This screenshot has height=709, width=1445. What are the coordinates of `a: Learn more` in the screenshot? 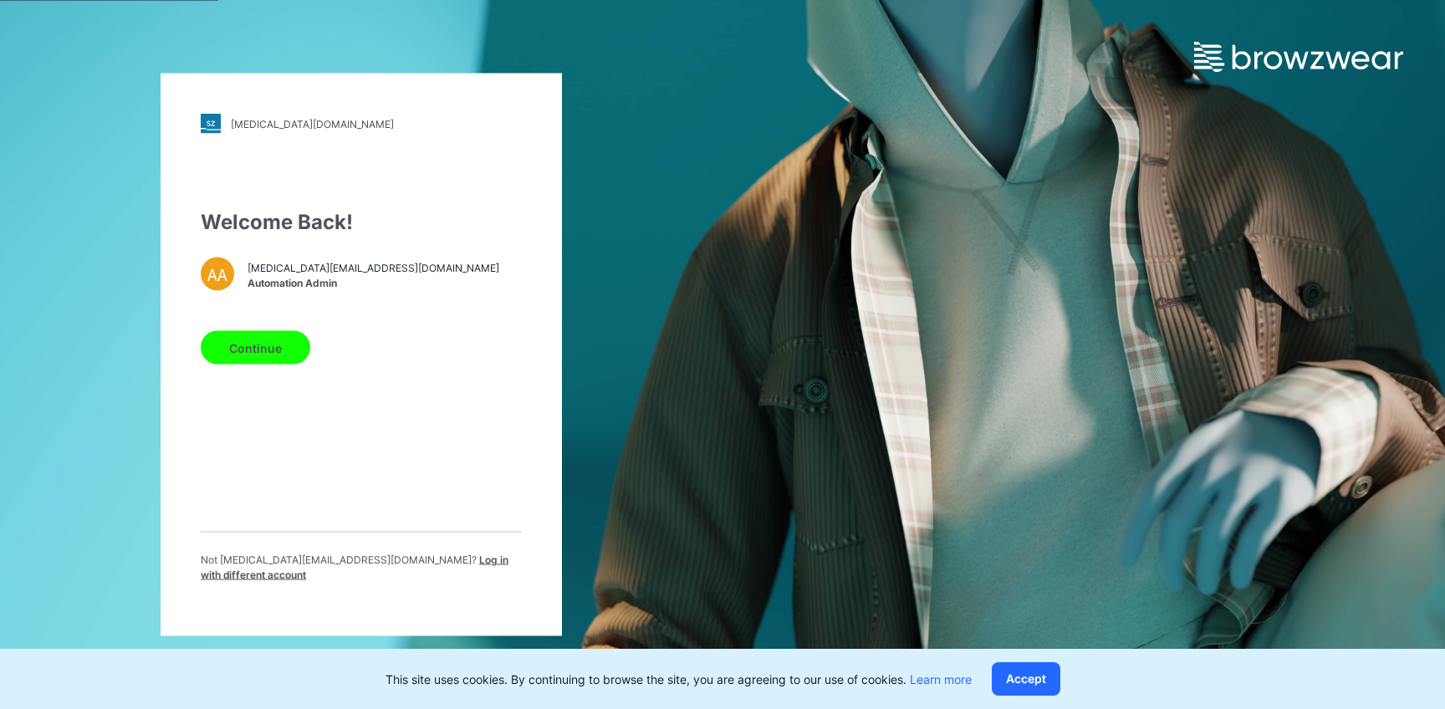 It's located at (941, 679).